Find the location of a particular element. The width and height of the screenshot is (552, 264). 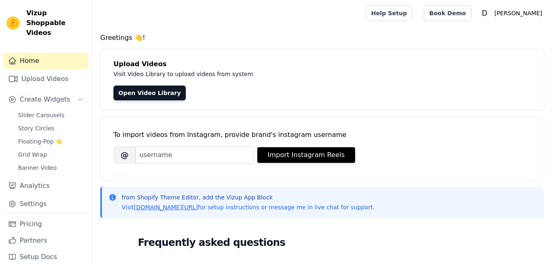

a: Settings is located at coordinates (46, 204).